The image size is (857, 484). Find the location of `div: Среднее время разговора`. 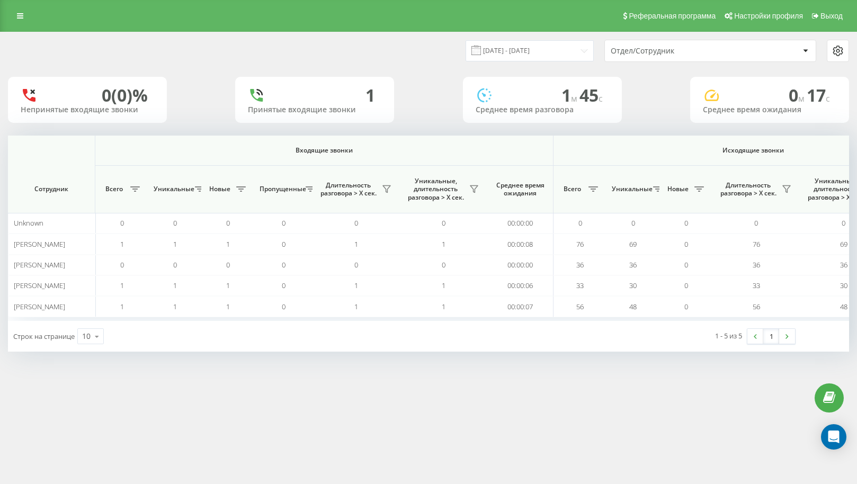

div: Среднее время разговора is located at coordinates (543, 110).